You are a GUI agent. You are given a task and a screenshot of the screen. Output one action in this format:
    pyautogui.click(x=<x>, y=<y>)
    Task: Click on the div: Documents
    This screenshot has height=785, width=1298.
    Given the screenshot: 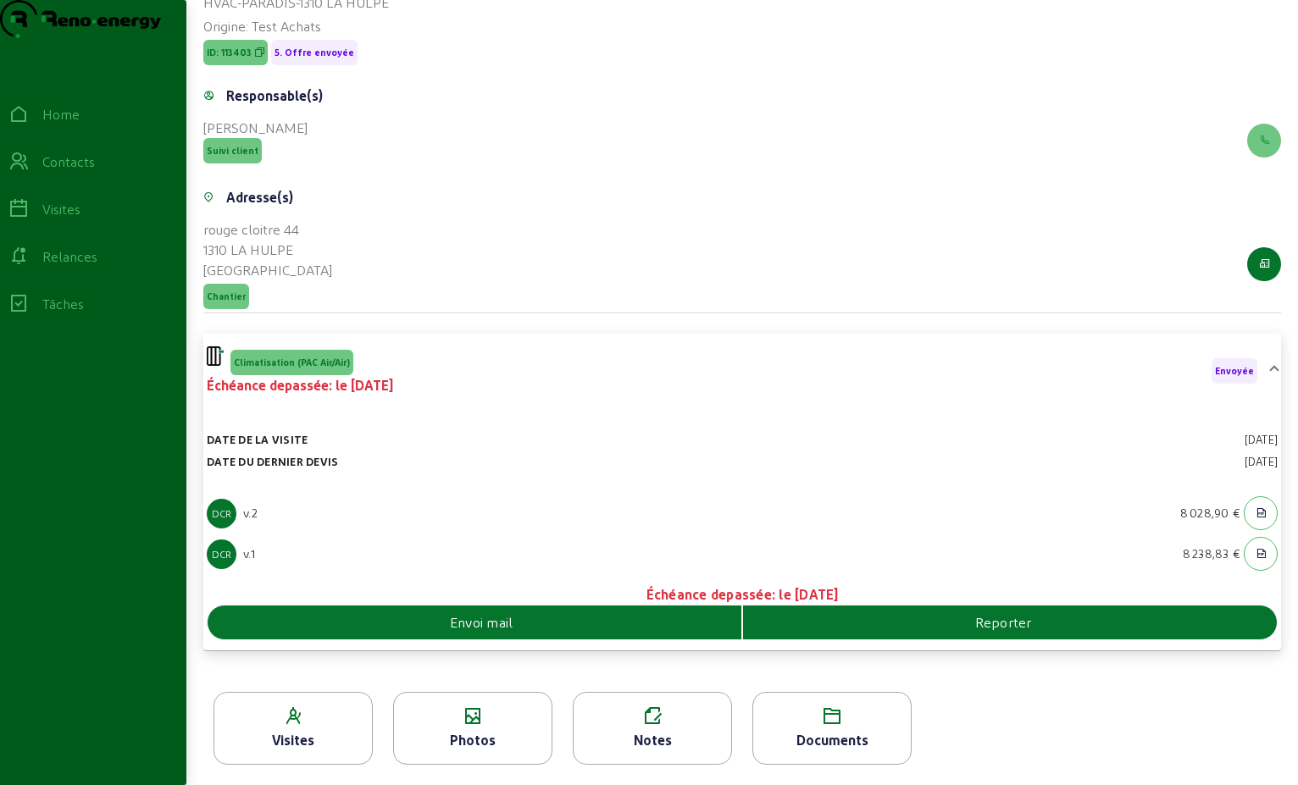 What is the action you would take?
    pyautogui.click(x=832, y=740)
    